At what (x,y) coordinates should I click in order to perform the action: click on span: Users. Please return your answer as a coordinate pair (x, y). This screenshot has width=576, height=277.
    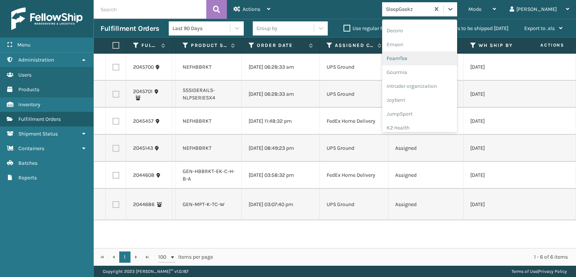
    Looking at the image, I should click on (25, 75).